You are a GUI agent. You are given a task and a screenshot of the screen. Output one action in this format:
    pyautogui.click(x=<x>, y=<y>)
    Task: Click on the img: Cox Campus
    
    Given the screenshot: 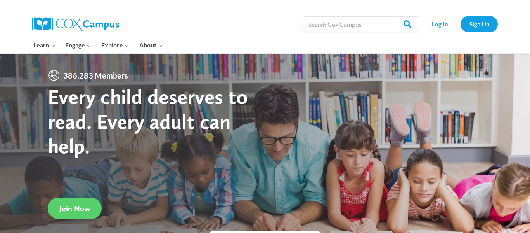 What is the action you would take?
    pyautogui.click(x=76, y=24)
    